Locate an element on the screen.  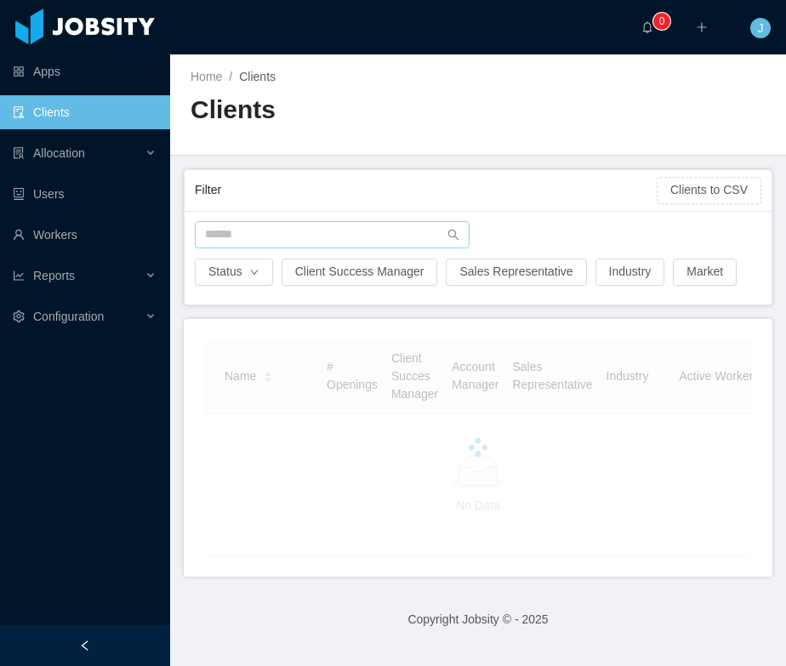
i: icon: solution is located at coordinates (19, 153).